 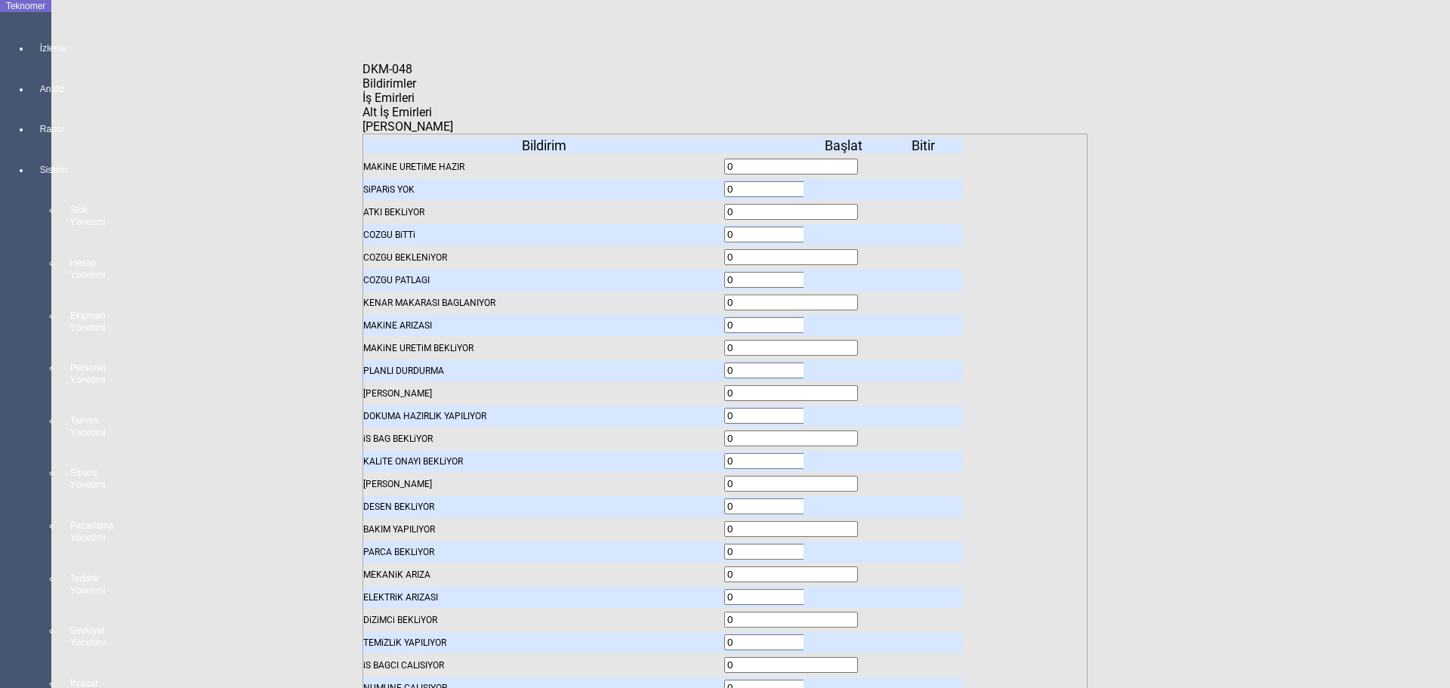 What do you see at coordinates (544, 303) in the screenshot?
I see `div: KENAR MAKARASI BAGLANIYOR` at bounding box center [544, 303].